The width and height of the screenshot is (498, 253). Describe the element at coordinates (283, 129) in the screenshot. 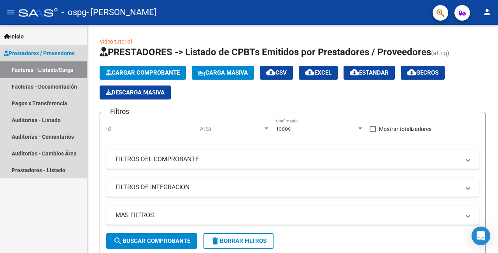

I see `span: Todos` at that location.